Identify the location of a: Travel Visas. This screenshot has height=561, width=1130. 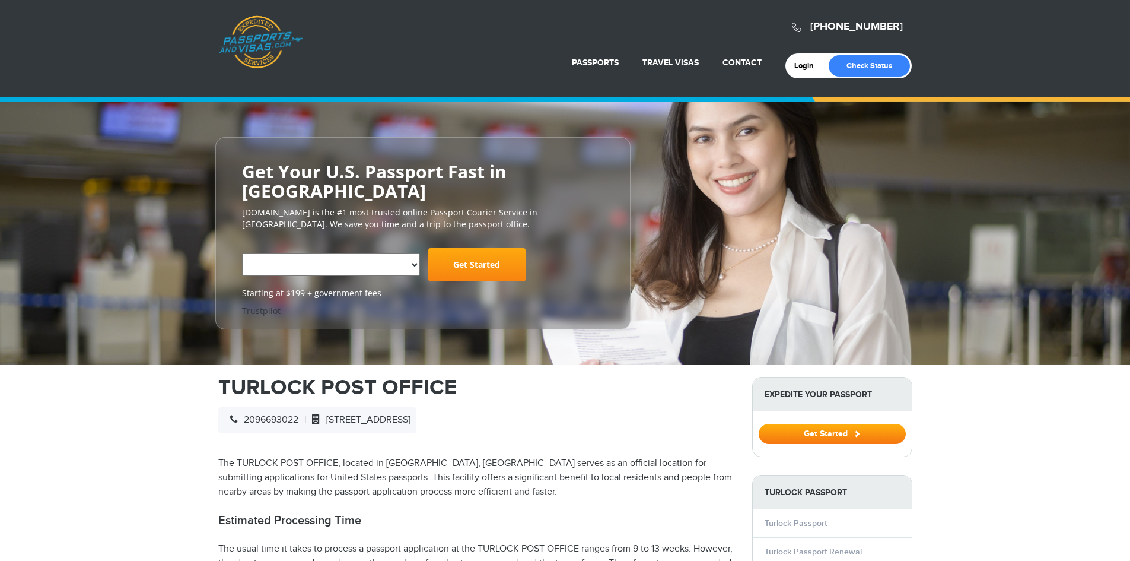
(670, 62).